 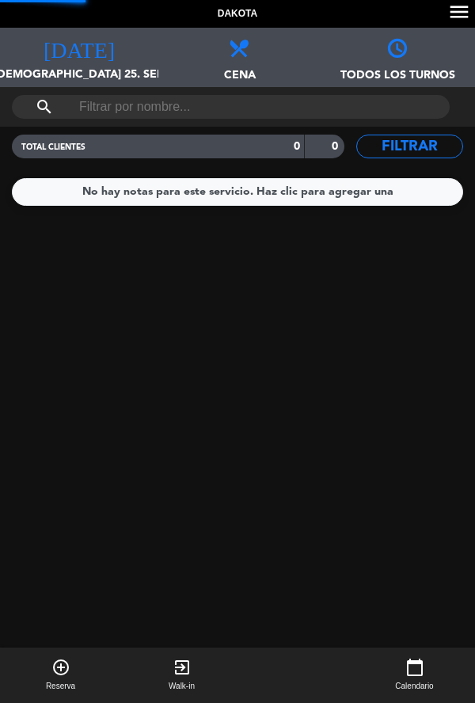 What do you see at coordinates (414, 676) in the screenshot?
I see `button: calendar_todayCalendario` at bounding box center [414, 676].